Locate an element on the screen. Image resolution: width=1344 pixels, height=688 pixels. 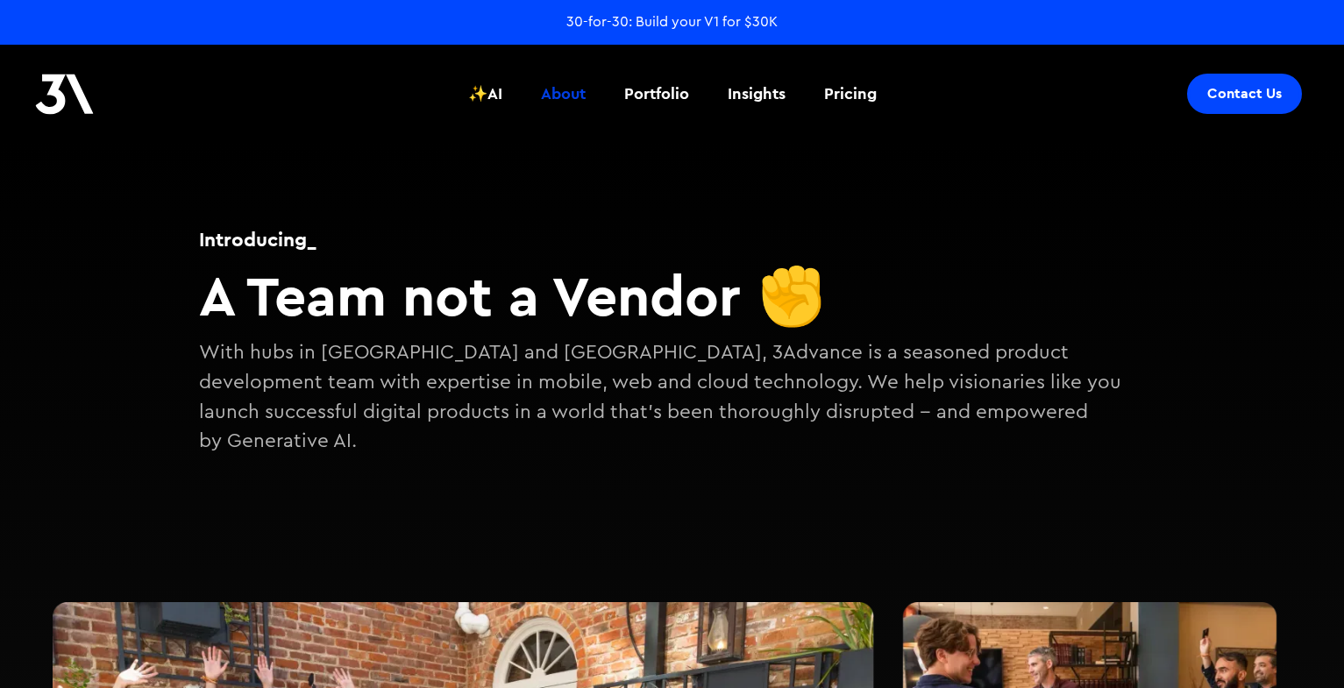
div: ✨AI is located at coordinates (485, 94).